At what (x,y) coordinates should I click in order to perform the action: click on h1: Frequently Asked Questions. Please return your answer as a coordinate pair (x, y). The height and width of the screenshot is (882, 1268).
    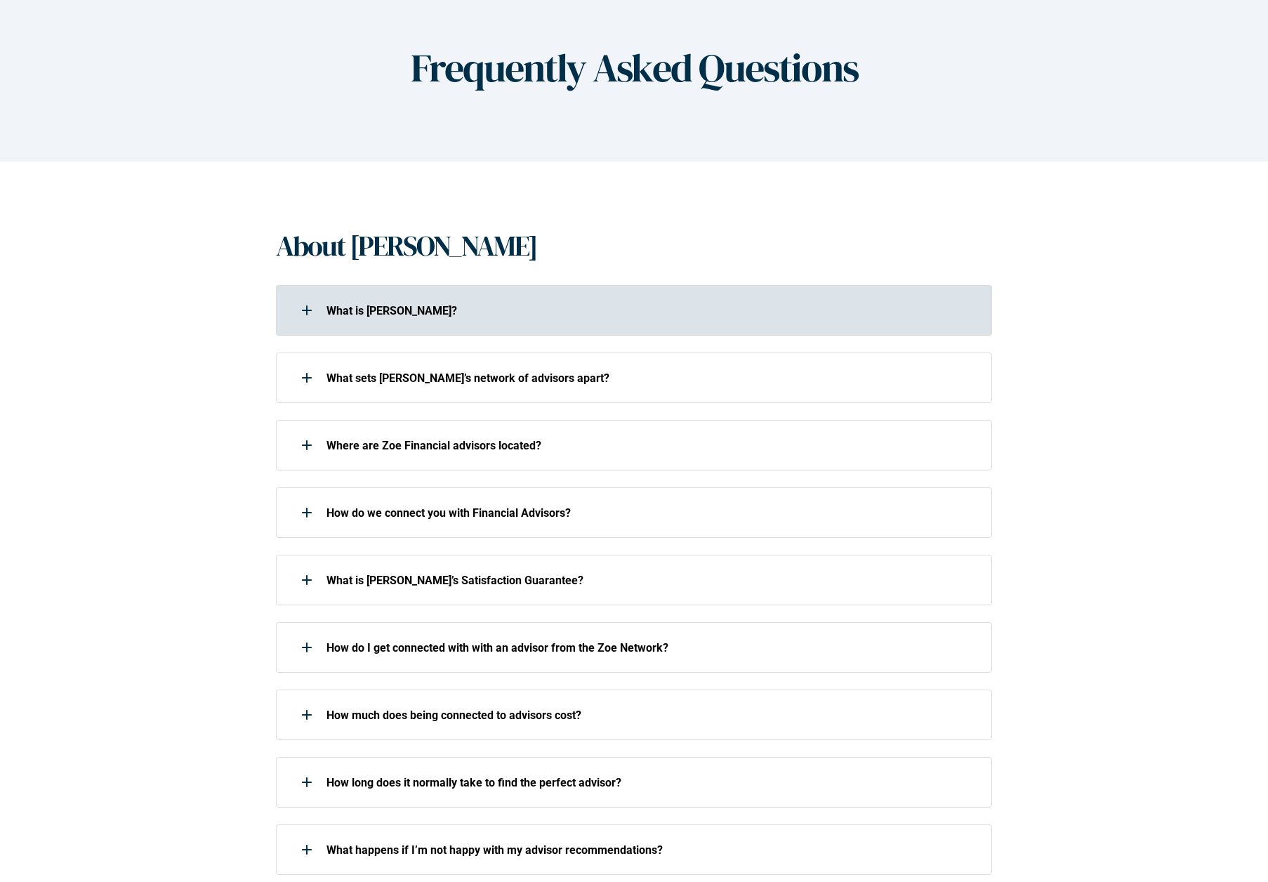
    Looking at the image, I should click on (634, 67).